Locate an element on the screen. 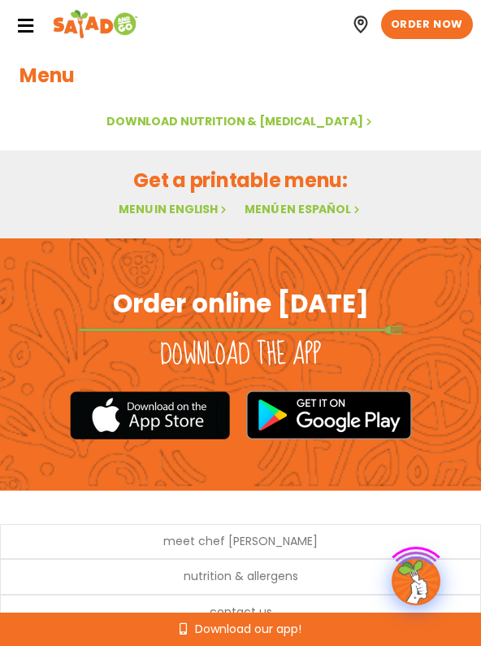  span: nutrition & allergens is located at coordinates (241, 576).